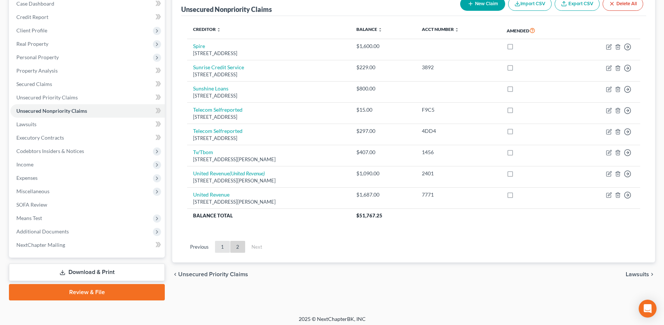 The image size is (664, 325). What do you see at coordinates (34, 84) in the screenshot?
I see `span: Secured Claims` at bounding box center [34, 84].